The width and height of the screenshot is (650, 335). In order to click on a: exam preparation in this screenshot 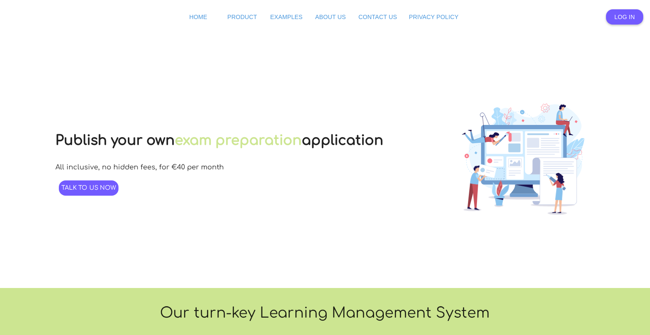, I will do `click(238, 140)`.